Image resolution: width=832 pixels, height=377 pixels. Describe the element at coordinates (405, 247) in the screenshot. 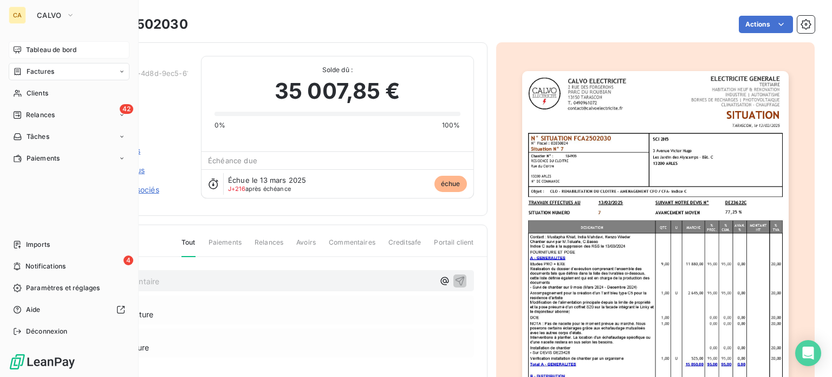

I see `span: Creditsafe` at that location.